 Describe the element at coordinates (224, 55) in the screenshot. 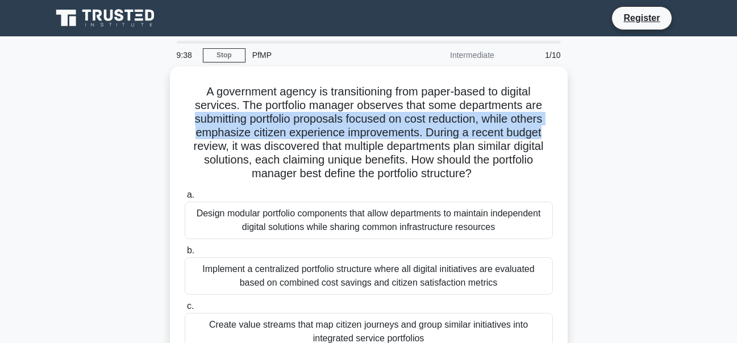

I see `a: Stop` at that location.